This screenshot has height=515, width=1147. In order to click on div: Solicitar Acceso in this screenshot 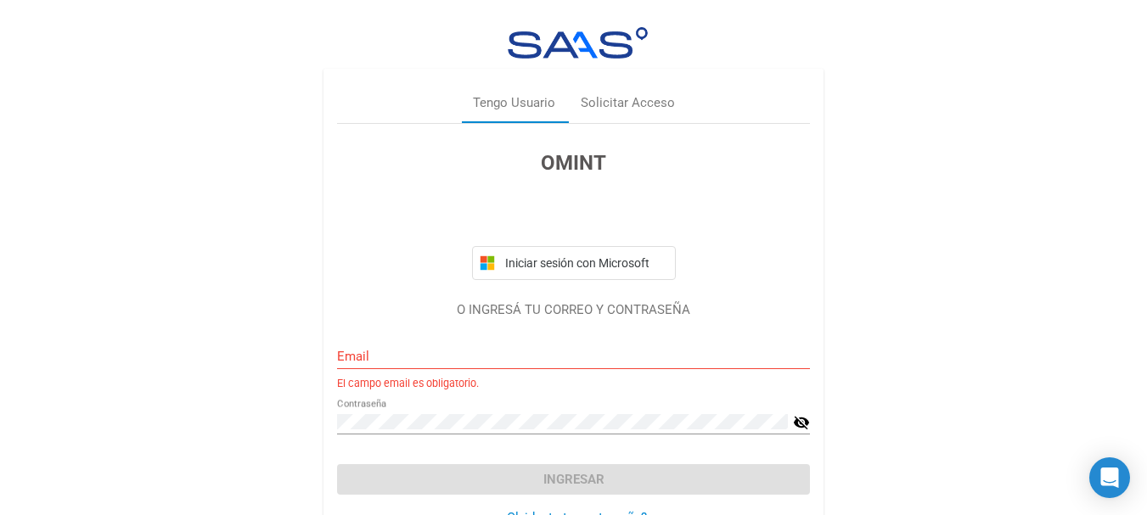, I will do `click(627, 103)`.